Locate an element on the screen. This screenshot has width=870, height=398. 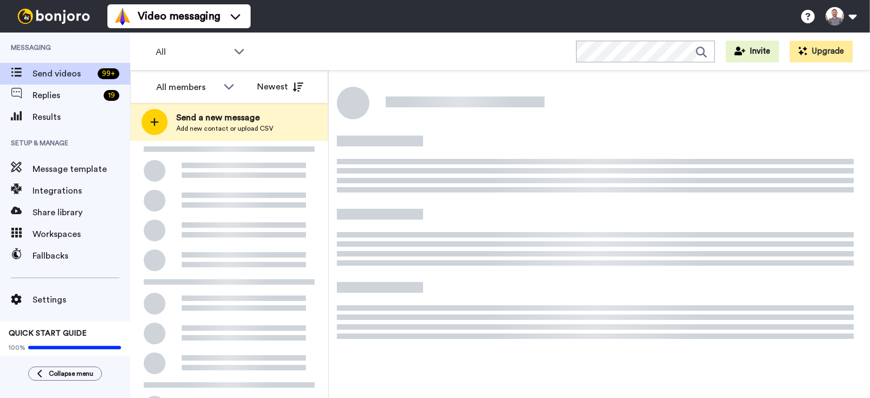
div: 99 + is located at coordinates (109, 74).